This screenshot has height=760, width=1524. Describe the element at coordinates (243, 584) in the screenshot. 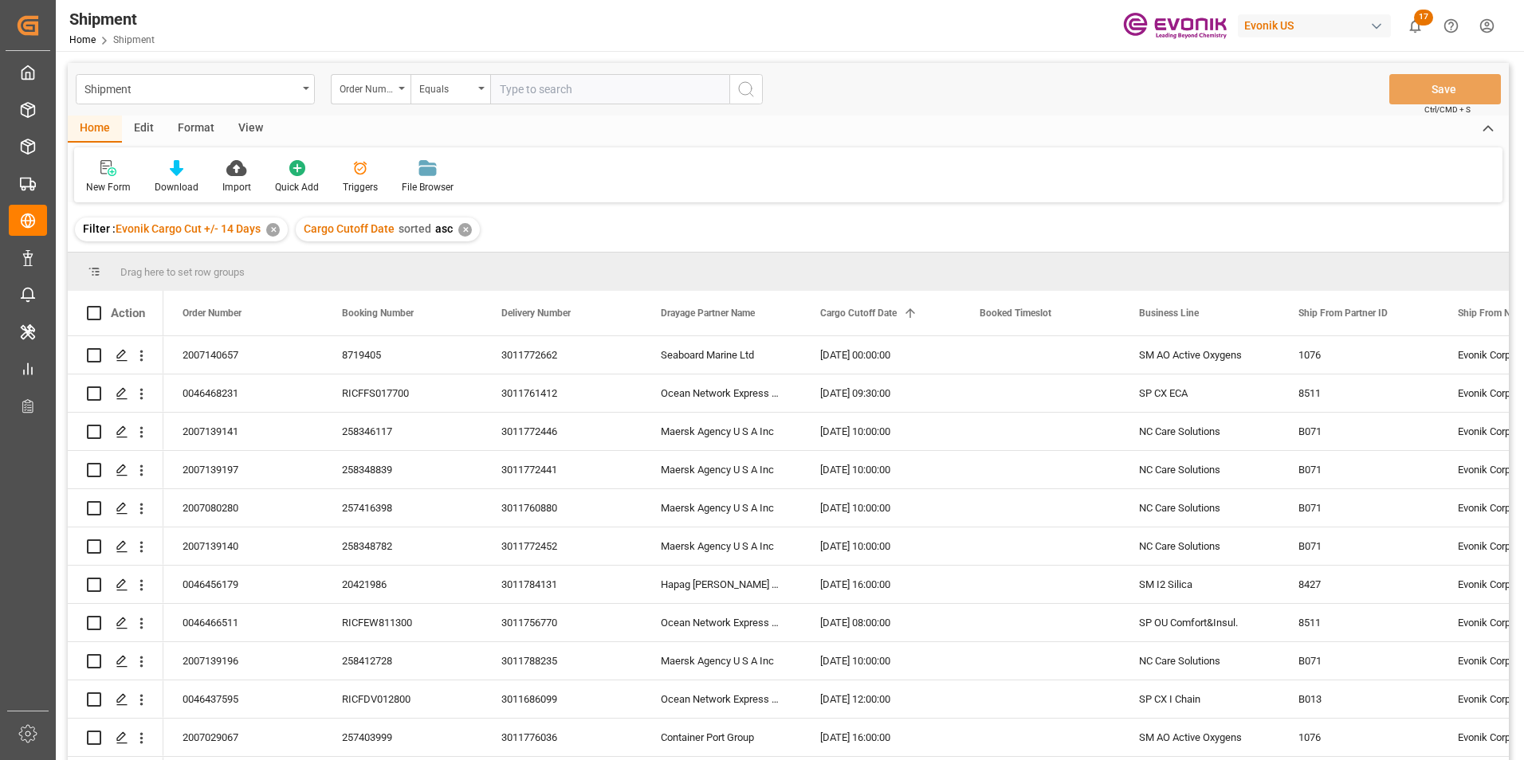

I see `div: 0046456179` at that location.